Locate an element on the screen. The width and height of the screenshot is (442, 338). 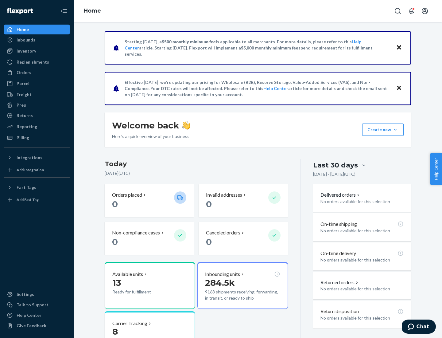
button: Delivered orders is located at coordinates (341, 195).